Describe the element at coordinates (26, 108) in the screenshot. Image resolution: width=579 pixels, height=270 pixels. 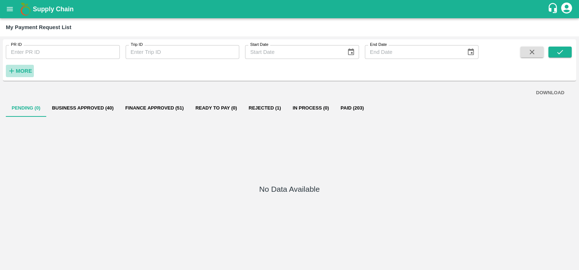
I see `button: Pending (0)` at that location.